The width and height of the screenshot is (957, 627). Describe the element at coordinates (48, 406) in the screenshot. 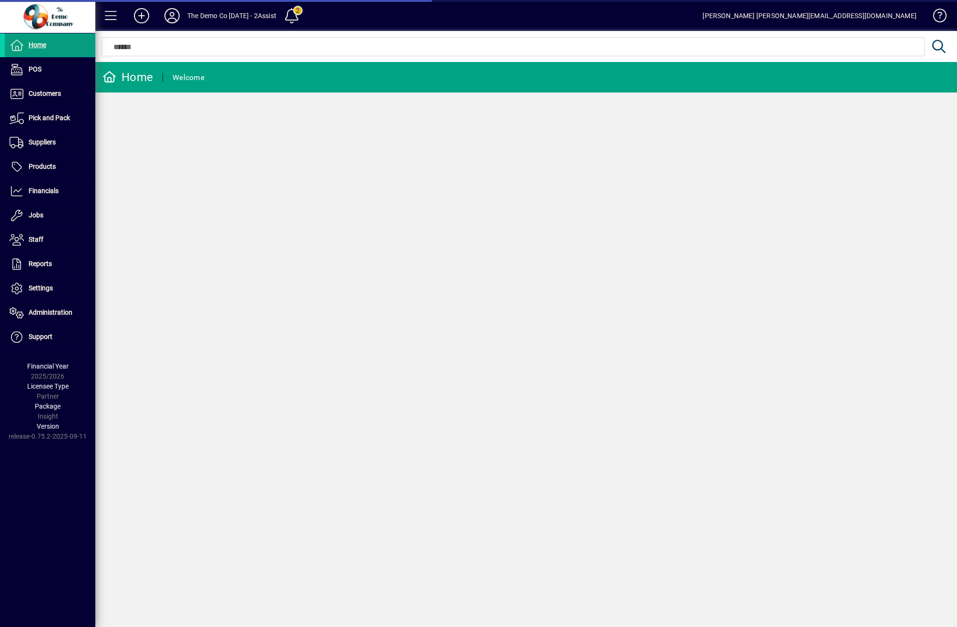

I see `span: Package` at that location.